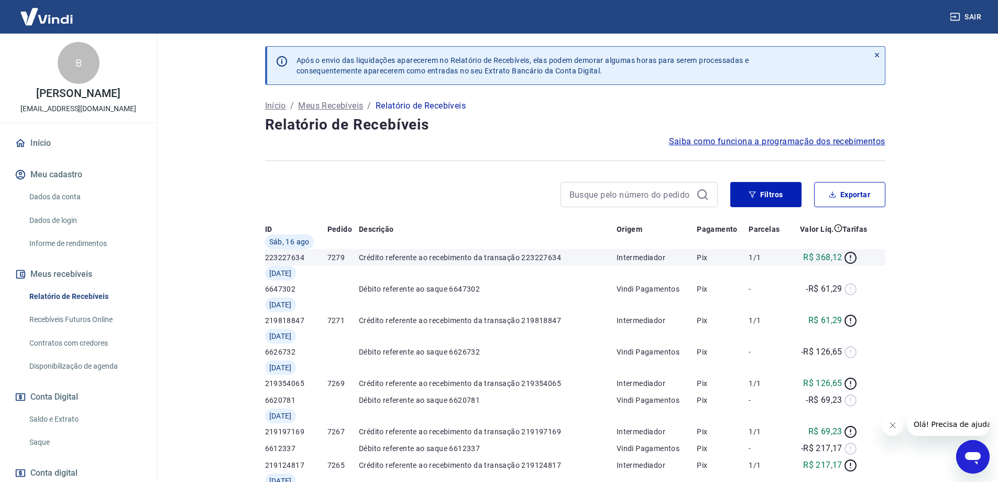 The height and width of the screenshot is (482, 998). What do you see at coordinates (822, 352) in the screenshot?
I see `p: -R$ 126,65` at bounding box center [822, 352].